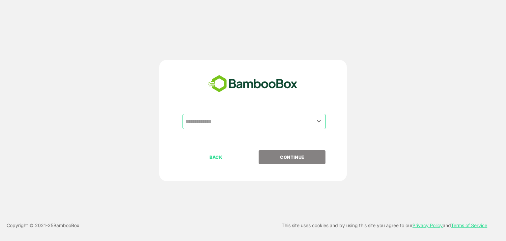 This screenshot has height=241, width=506. Describe the element at coordinates (428, 225) in the screenshot. I see `a: Privacy Policy` at that location.